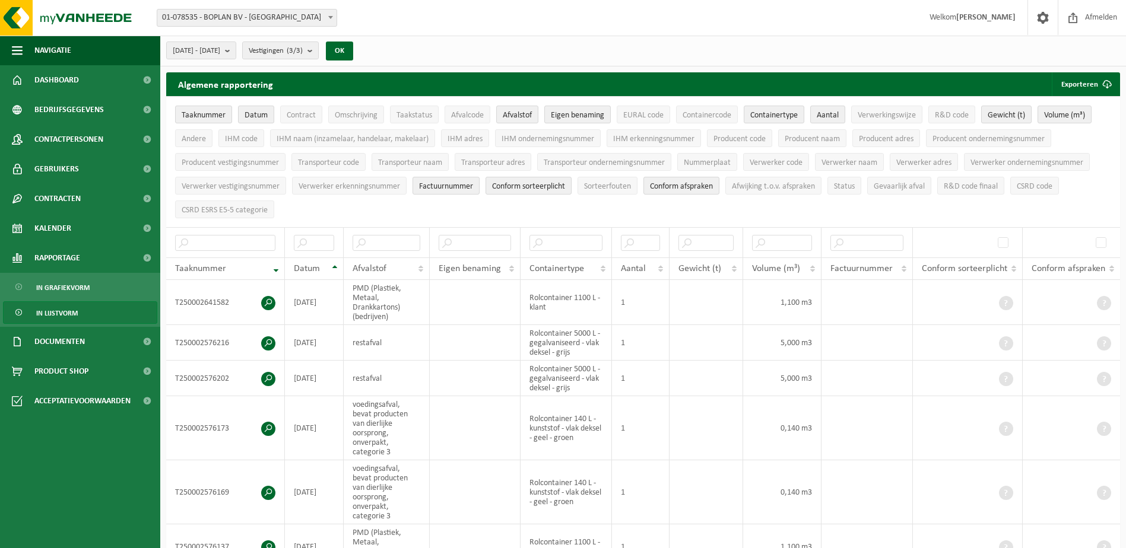 Image resolution: width=1126 pixels, height=548 pixels. Describe the element at coordinates (301, 115) in the screenshot. I see `span: Contract` at that location.